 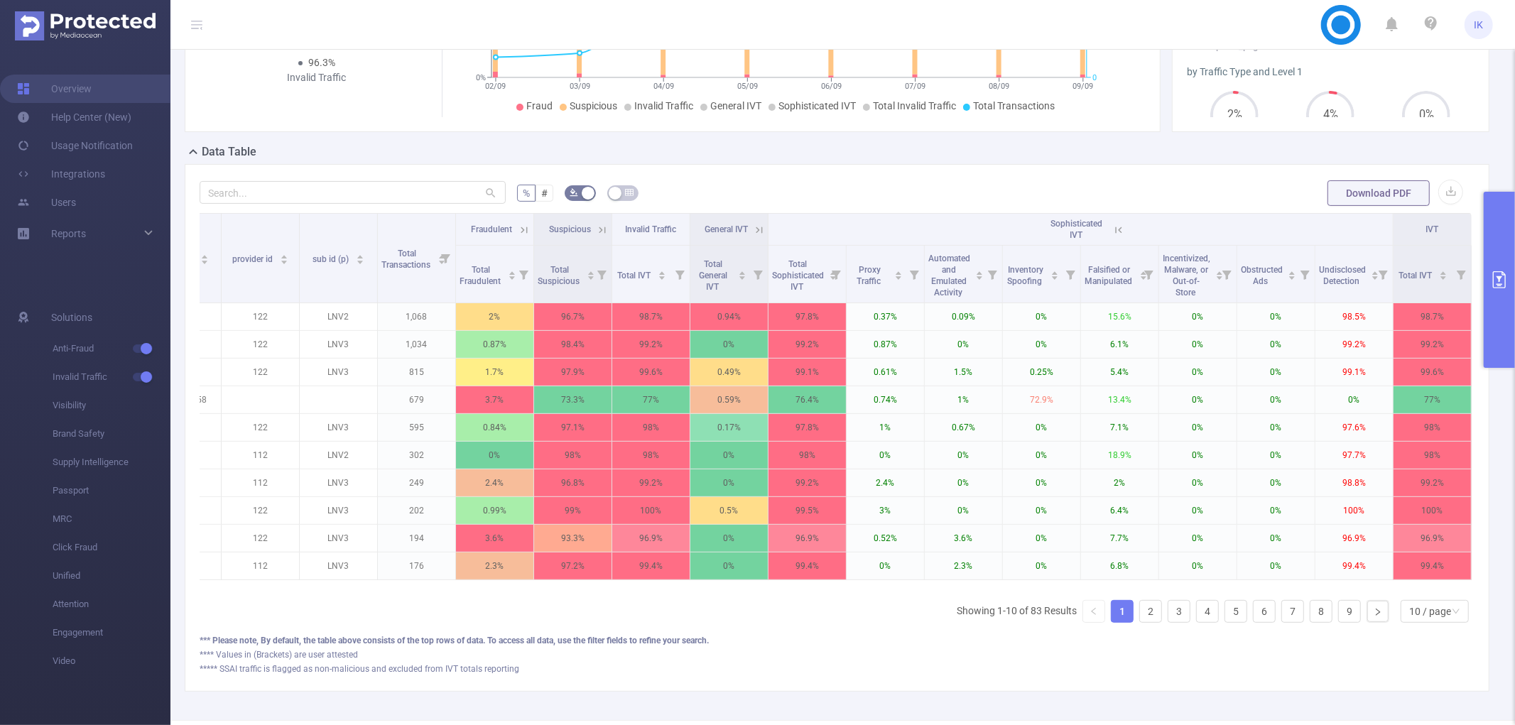 What do you see at coordinates (797, 275) in the screenshot?
I see `span: Total Sophisticated IVT` at bounding box center [797, 275].